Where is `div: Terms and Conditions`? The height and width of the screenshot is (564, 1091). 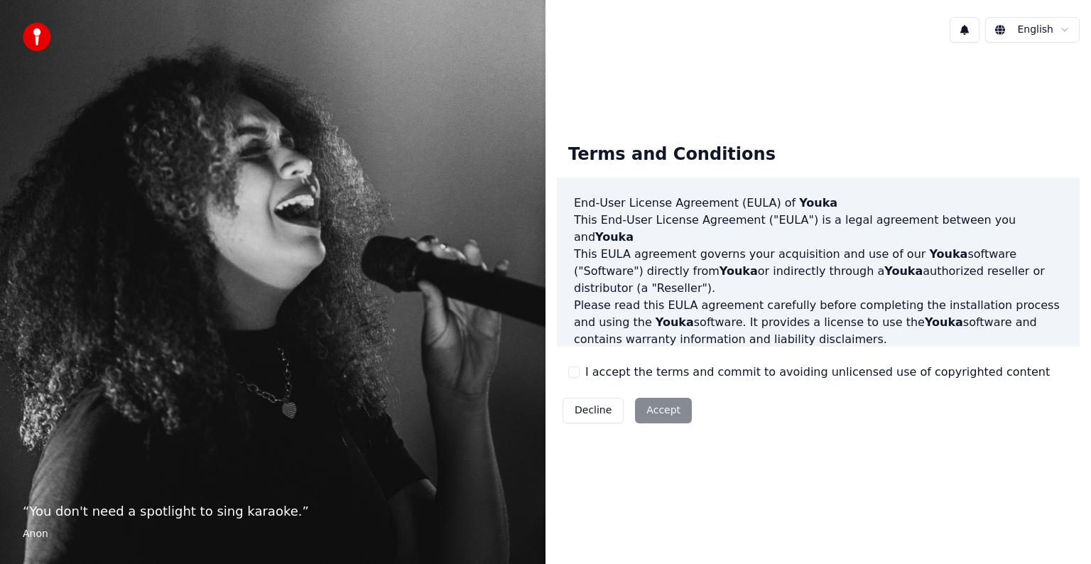 div: Terms and Conditions is located at coordinates (672, 155).